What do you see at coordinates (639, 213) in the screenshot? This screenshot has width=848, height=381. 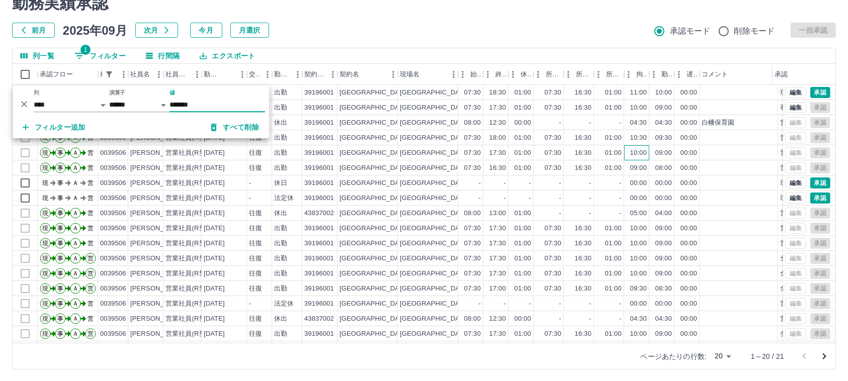 I see `div: 05:00` at bounding box center [639, 213].